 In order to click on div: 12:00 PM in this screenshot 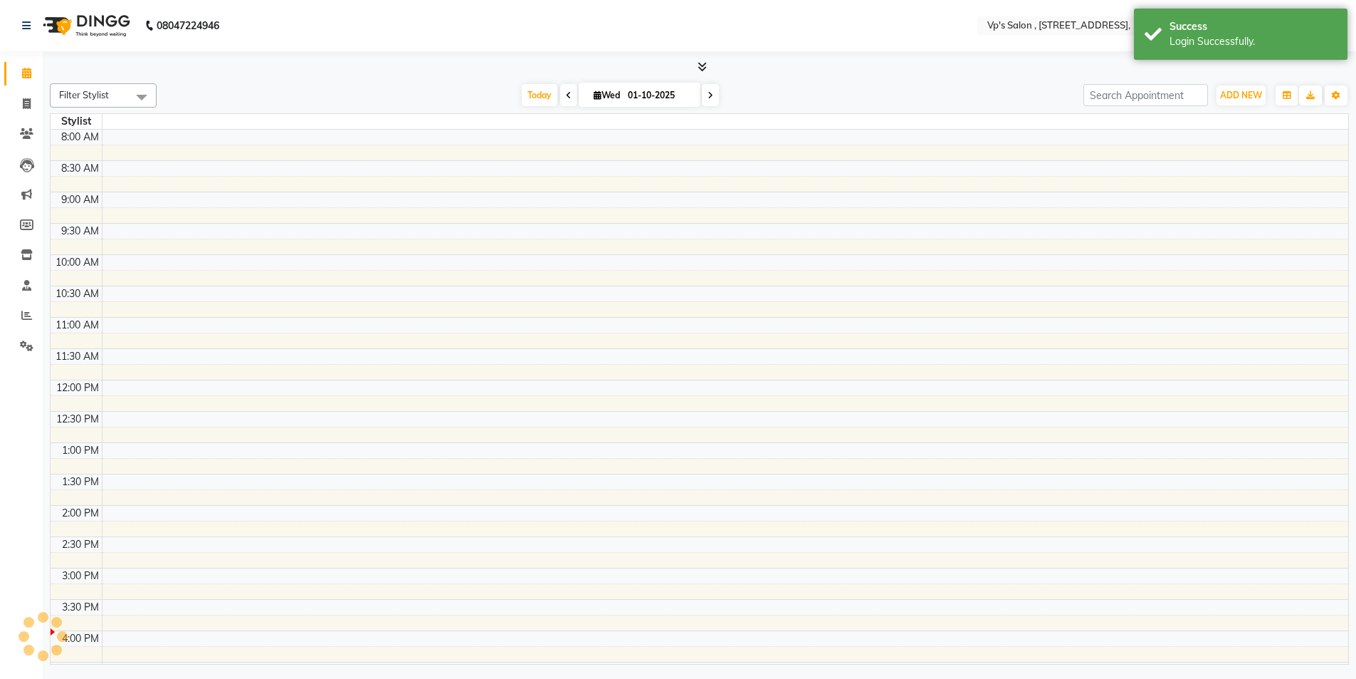, I will do `click(78, 387)`.